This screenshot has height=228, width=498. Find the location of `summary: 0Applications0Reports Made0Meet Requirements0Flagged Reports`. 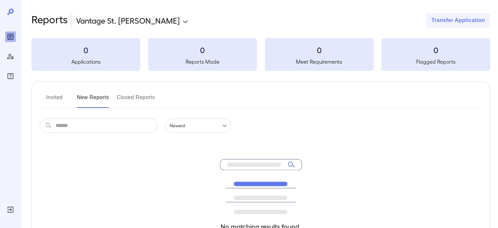

summary: 0Applications0Reports Made0Meet Requirements0Flagged Reports is located at coordinates (261, 54).